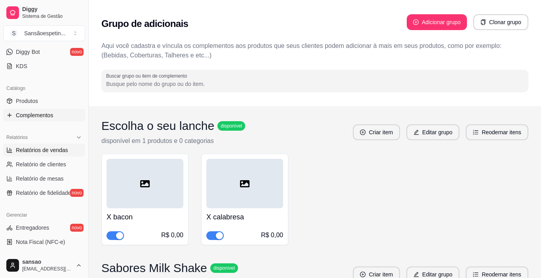 The height and width of the screenshot is (278, 541). I want to click on h3: Escolha o seu lanche, so click(158, 126).